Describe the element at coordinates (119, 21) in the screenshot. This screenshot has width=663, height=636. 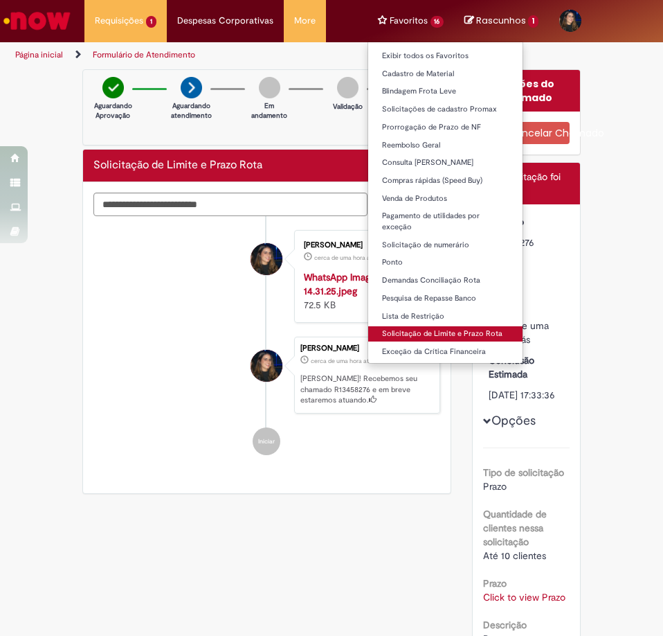
I see `span: Requisições` at that location.